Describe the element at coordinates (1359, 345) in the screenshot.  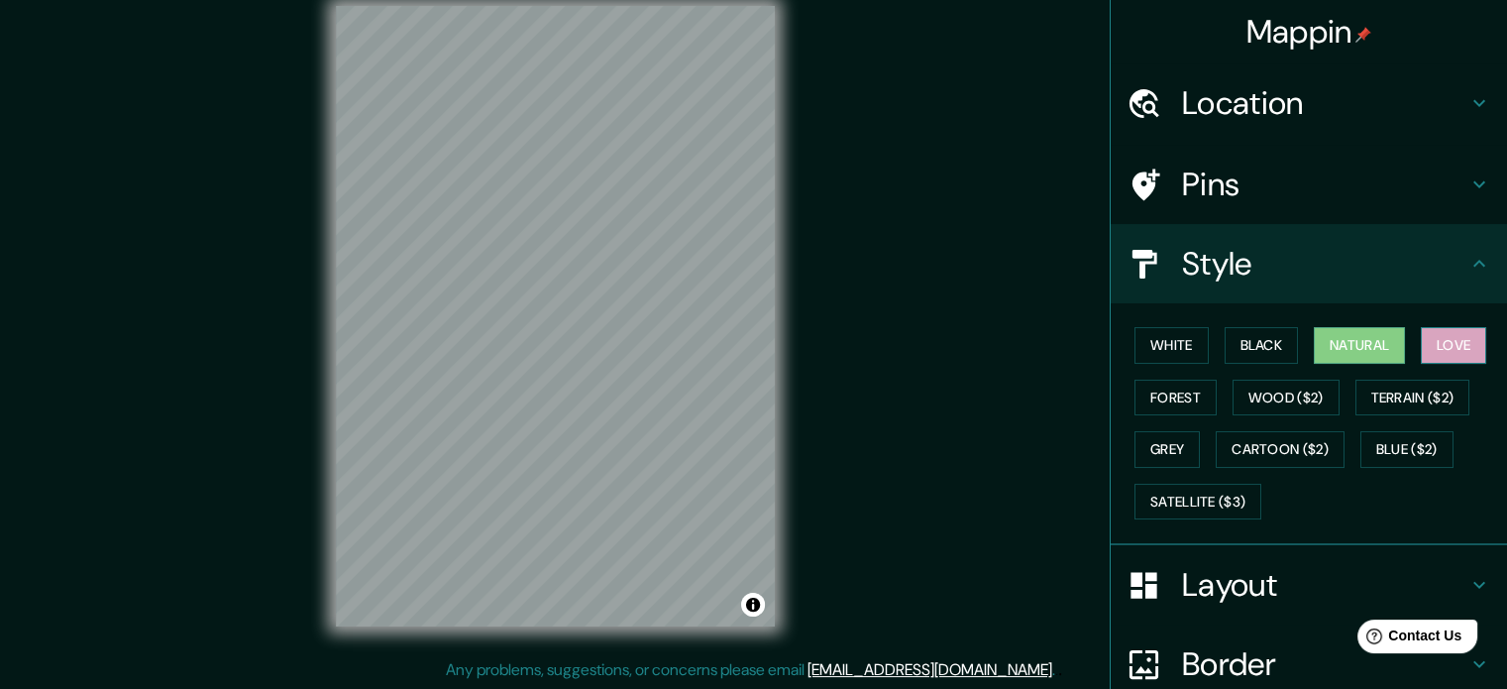
I see `button: Natural` at that location.